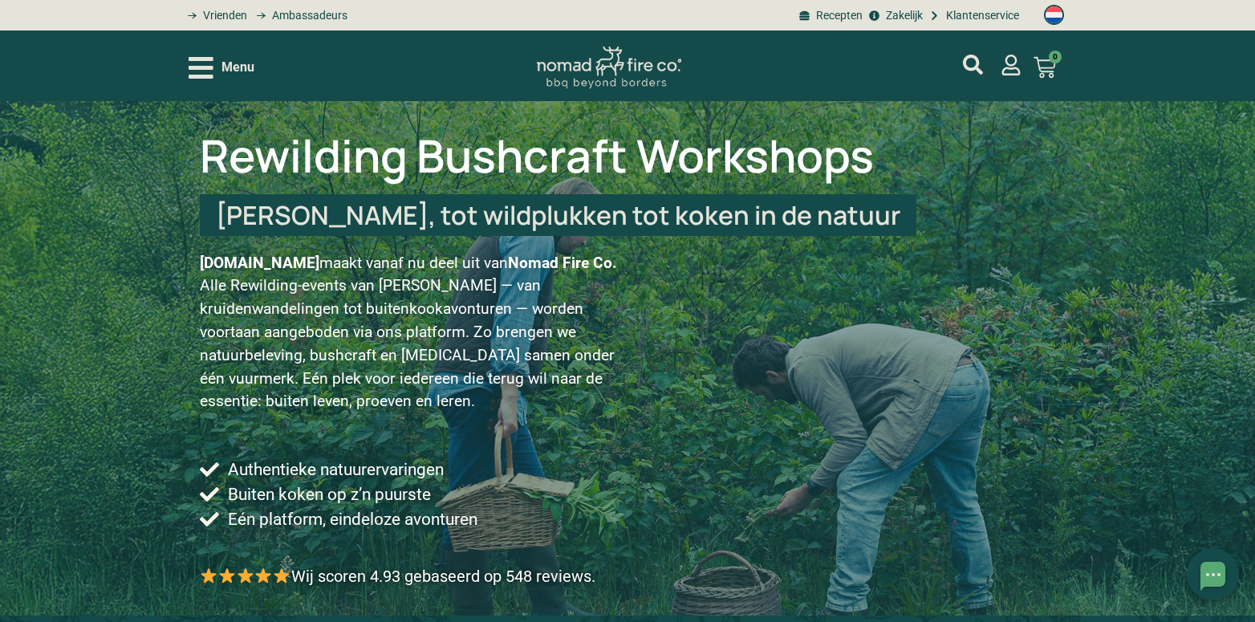 This screenshot has height=622, width=1255. What do you see at coordinates (222, 67) in the screenshot?
I see `div: Open/Close Menu` at bounding box center [222, 67].